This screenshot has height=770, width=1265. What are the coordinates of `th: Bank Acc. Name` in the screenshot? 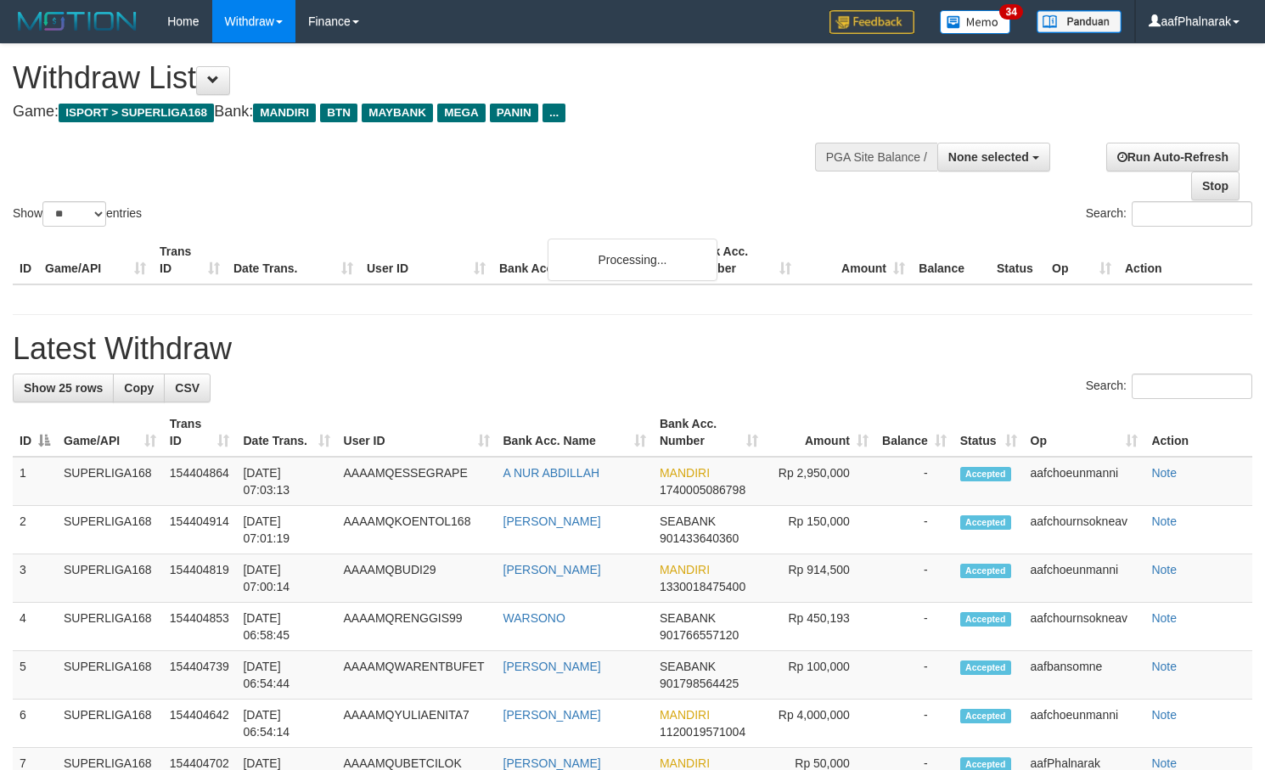 It's located at (588, 260).